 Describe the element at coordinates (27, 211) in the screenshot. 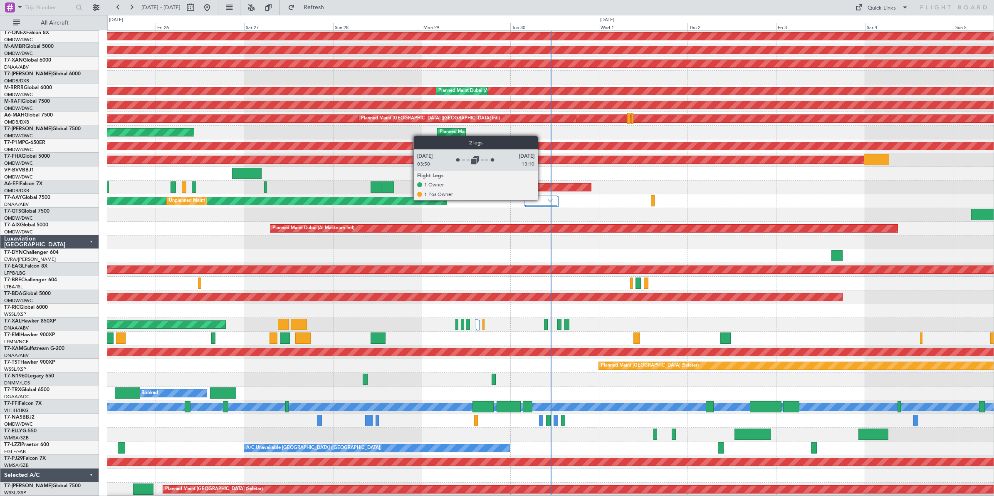

I see `a: T7-GTSGlobal 7500` at that location.